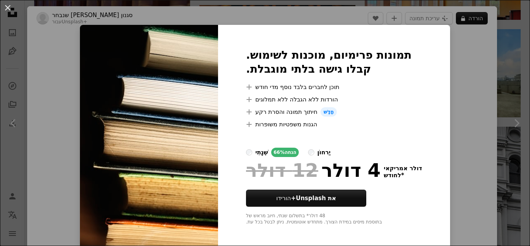  I want to click on button: הורידואת Unsplash+, so click(306, 198).